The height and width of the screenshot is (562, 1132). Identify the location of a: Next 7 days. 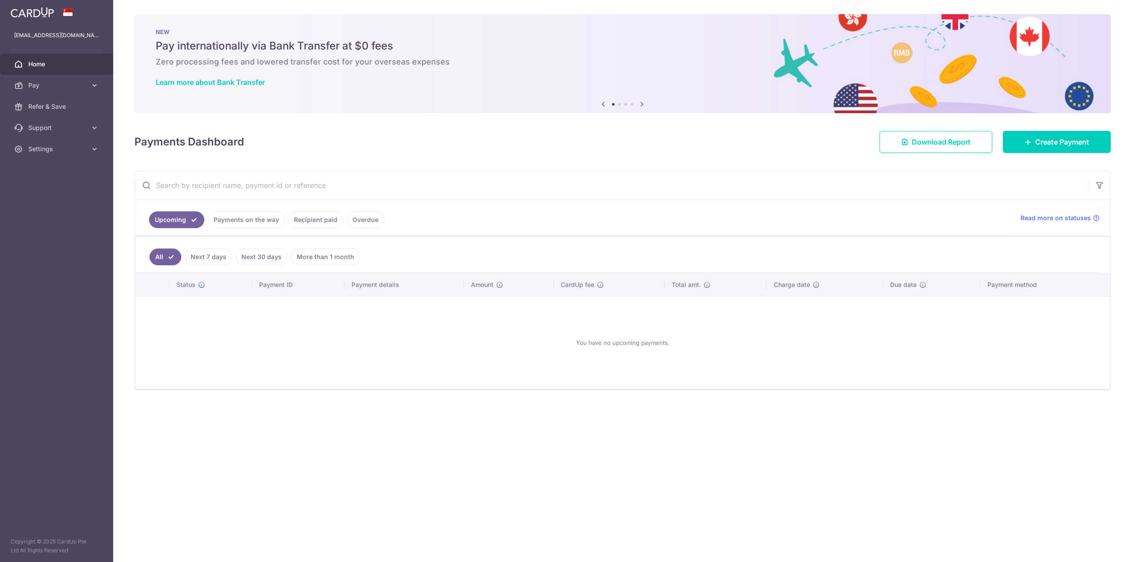
(208, 257).